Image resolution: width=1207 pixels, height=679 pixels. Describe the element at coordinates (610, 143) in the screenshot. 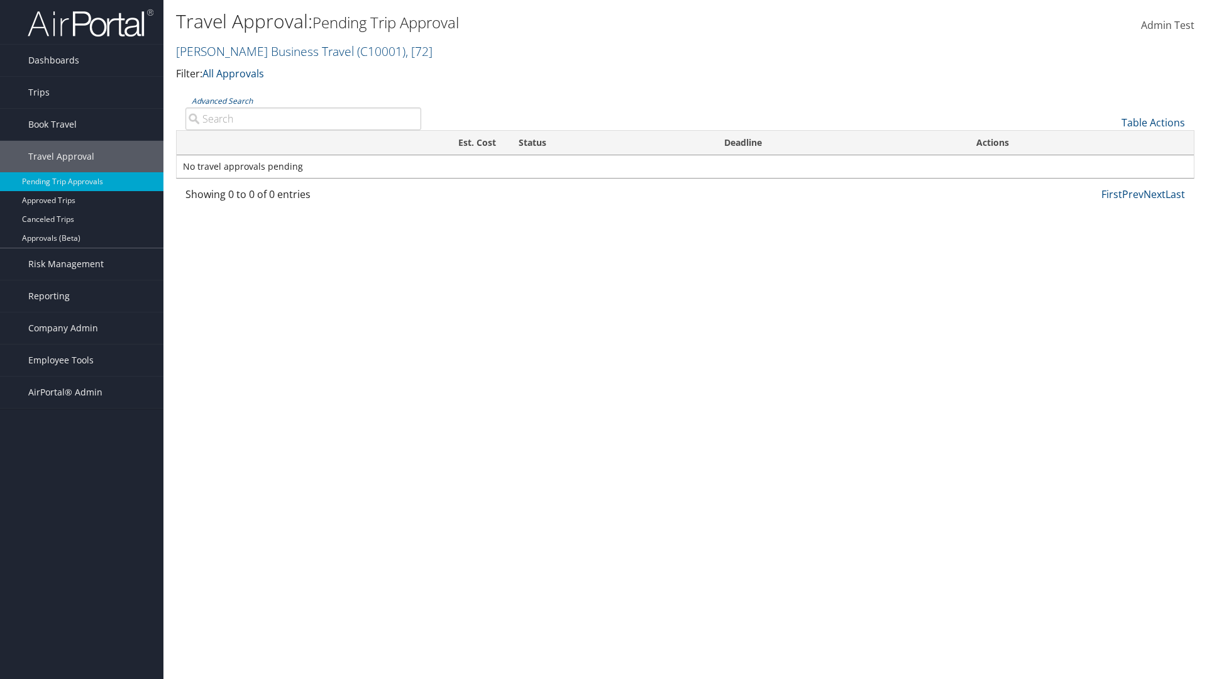

I see `th: Status: activate to sort column ascending` at that location.